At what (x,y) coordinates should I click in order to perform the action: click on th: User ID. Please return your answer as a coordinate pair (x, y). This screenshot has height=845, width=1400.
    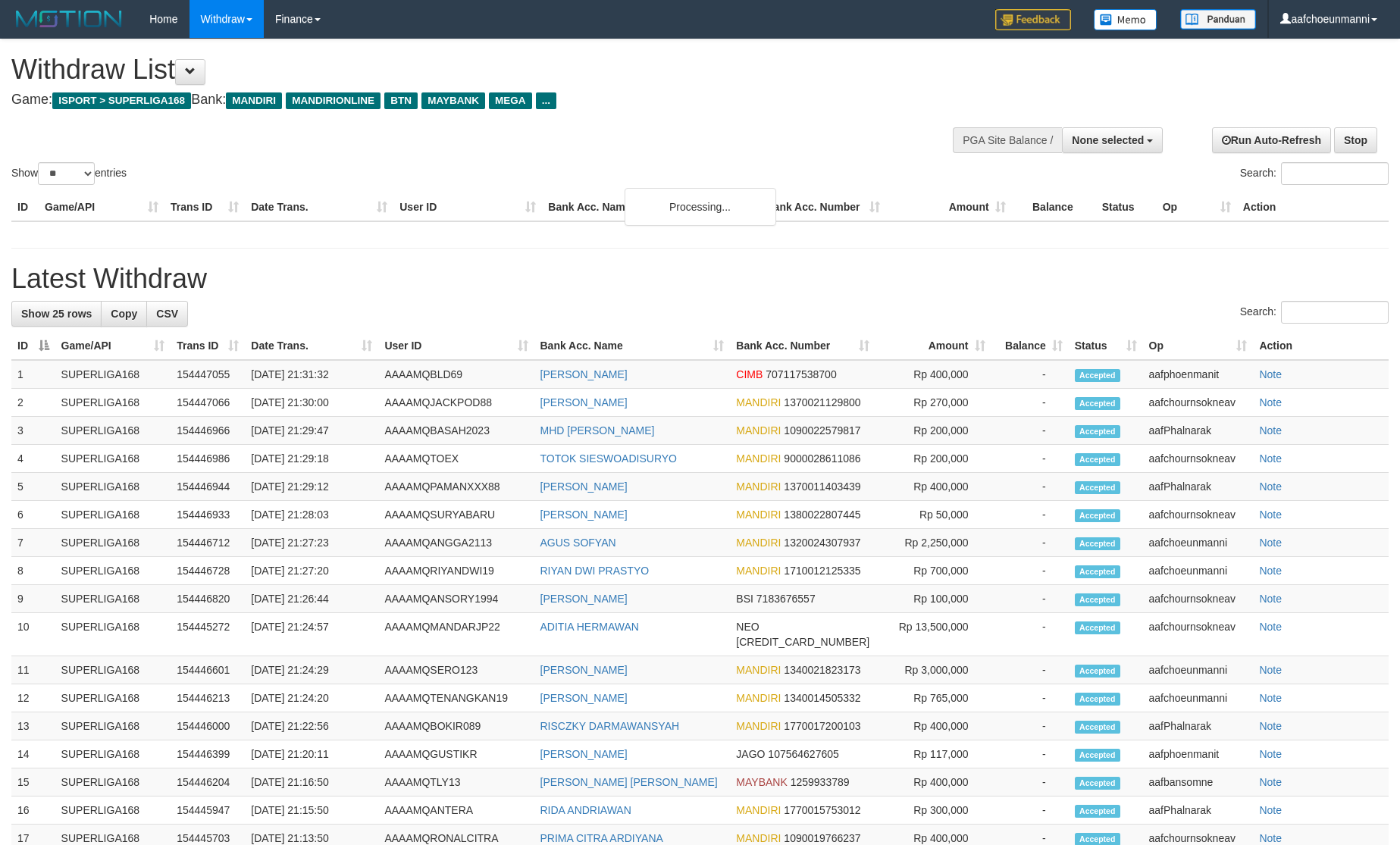
    Looking at the image, I should click on (468, 207).